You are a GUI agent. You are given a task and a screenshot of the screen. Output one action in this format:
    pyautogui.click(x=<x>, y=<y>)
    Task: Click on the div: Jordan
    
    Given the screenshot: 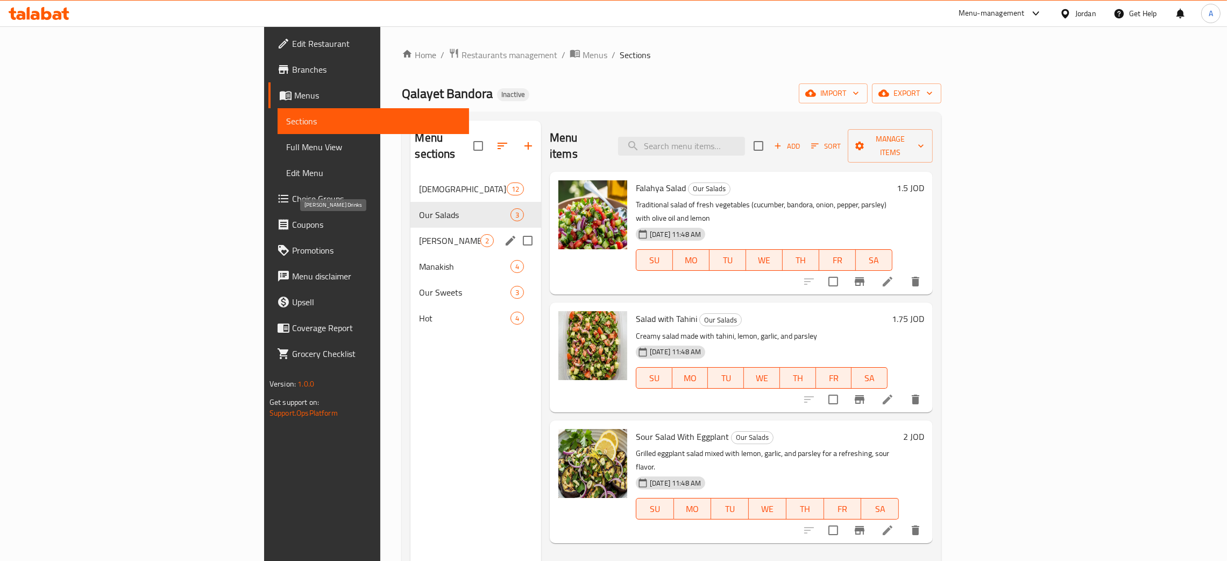 What is the action you would take?
    pyautogui.click(x=1086, y=13)
    